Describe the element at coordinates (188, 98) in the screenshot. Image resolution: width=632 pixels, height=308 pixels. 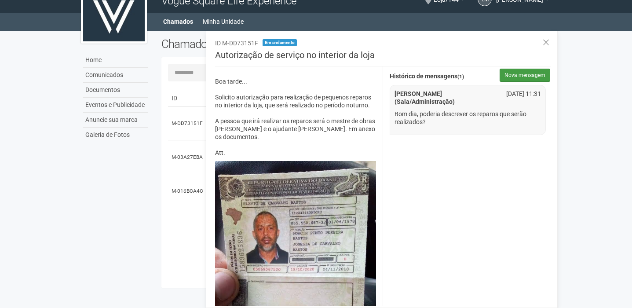
I see `td: ID` at that location.